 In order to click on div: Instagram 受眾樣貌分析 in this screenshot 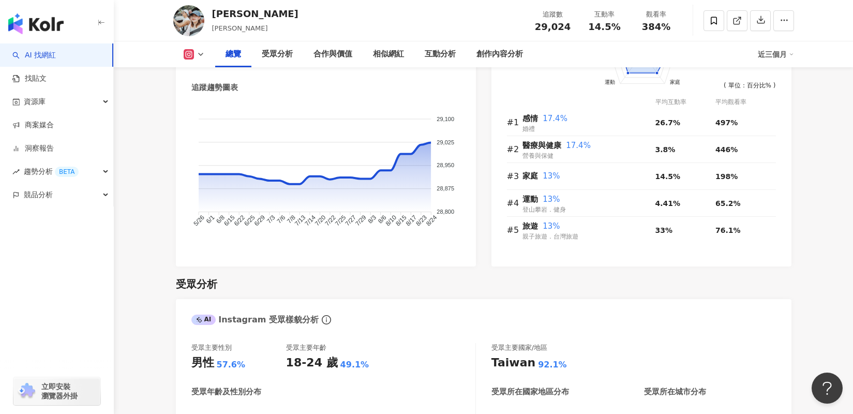, I will do `click(255, 320)`.